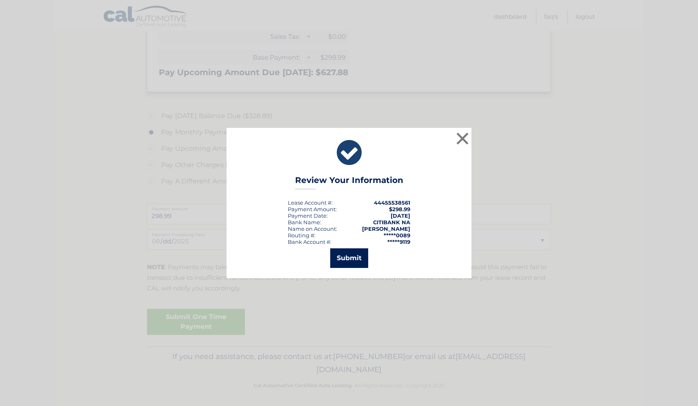 The height and width of the screenshot is (406, 698). What do you see at coordinates (392, 222) in the screenshot?
I see `strong: CITIBANK NA` at bounding box center [392, 222].